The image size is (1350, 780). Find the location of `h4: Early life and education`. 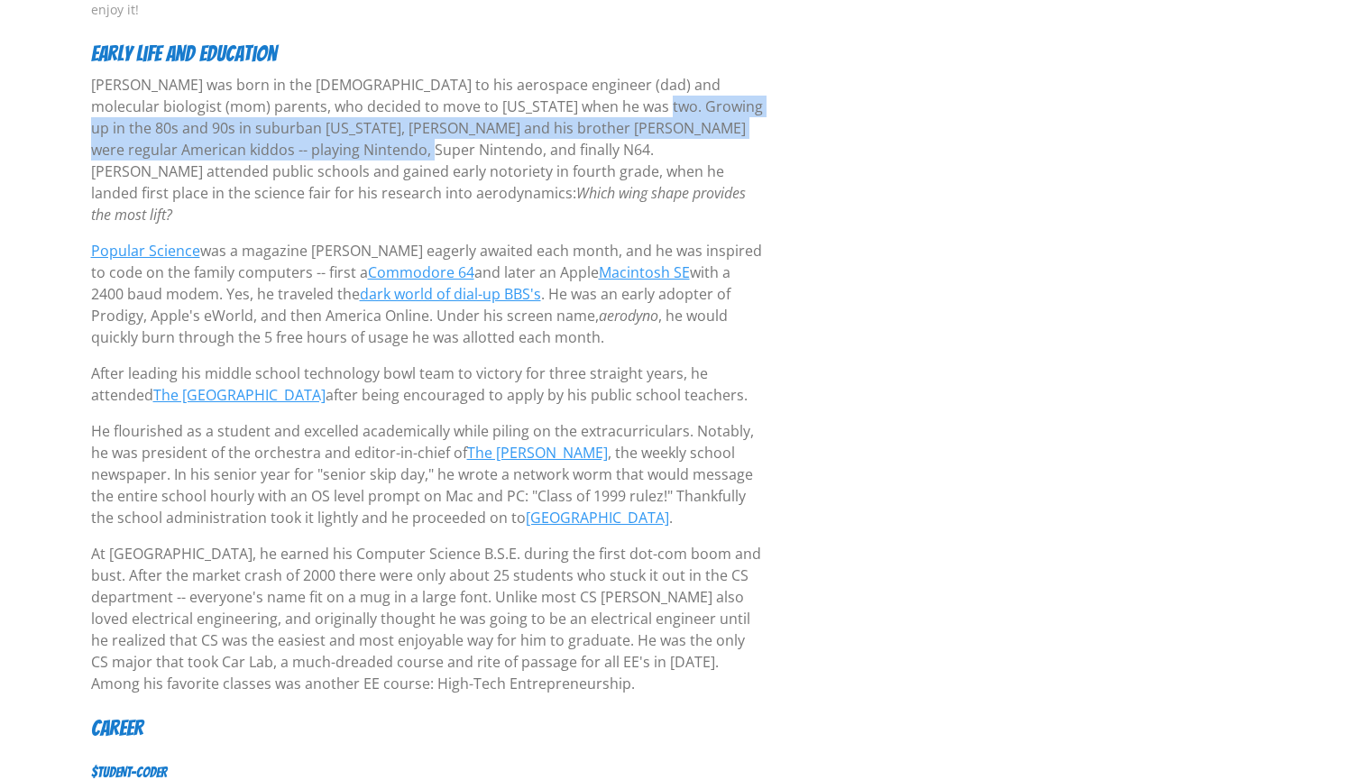

h4: Early life and education is located at coordinates (427, 54).